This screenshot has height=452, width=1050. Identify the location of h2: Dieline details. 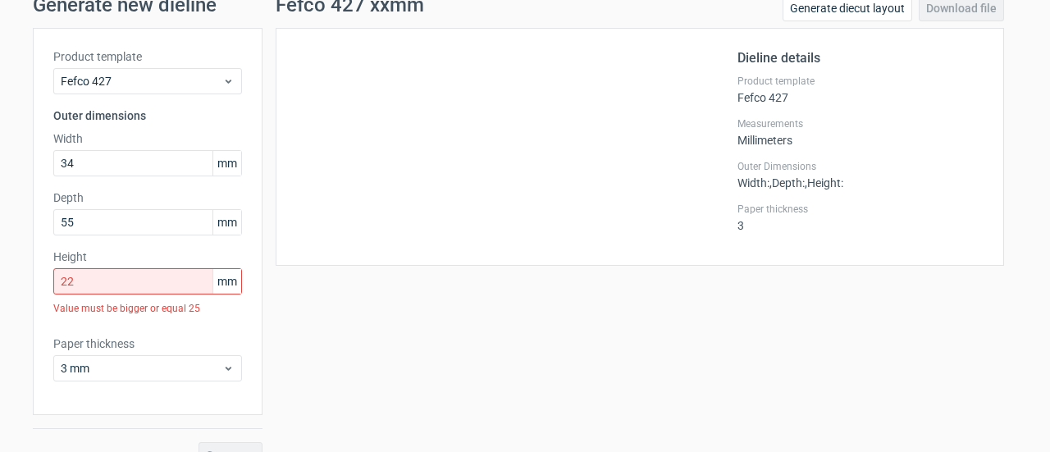
(860, 58).